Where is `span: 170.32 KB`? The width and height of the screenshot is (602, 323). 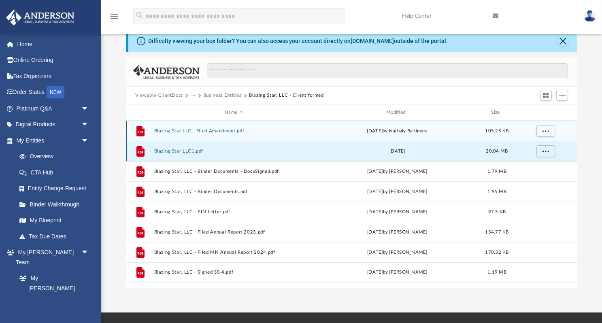 span: 170.32 KB is located at coordinates (496, 252).